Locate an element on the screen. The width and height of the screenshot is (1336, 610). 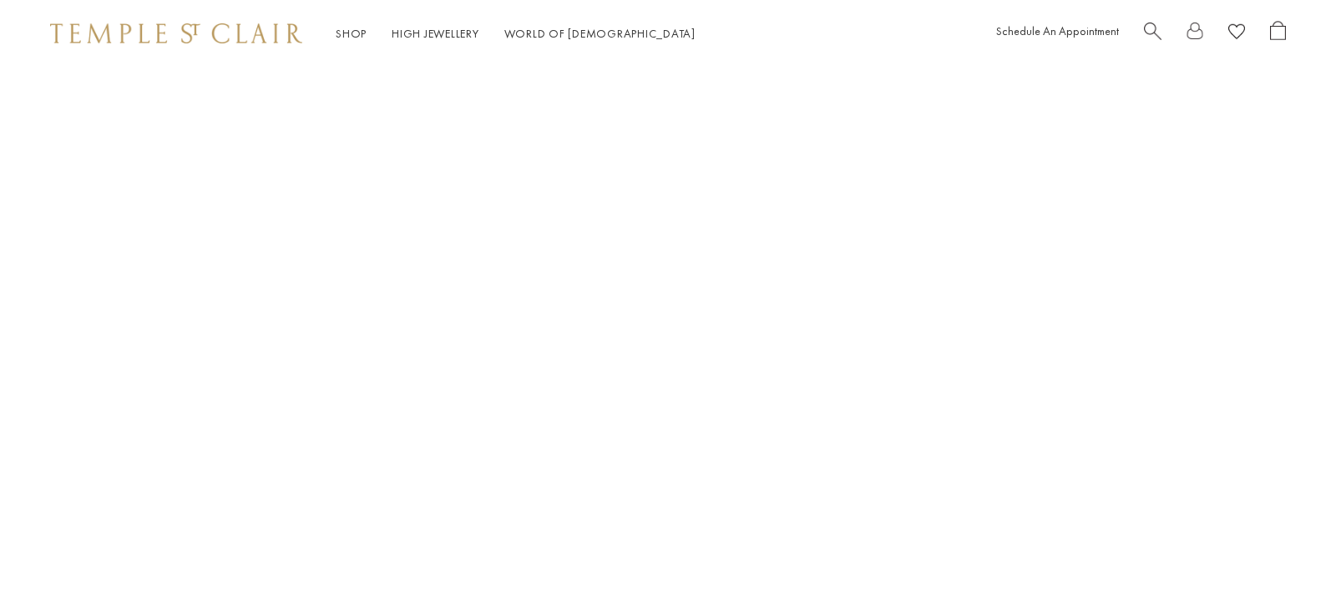
a: Open Shopping Bag is located at coordinates (1277, 33).